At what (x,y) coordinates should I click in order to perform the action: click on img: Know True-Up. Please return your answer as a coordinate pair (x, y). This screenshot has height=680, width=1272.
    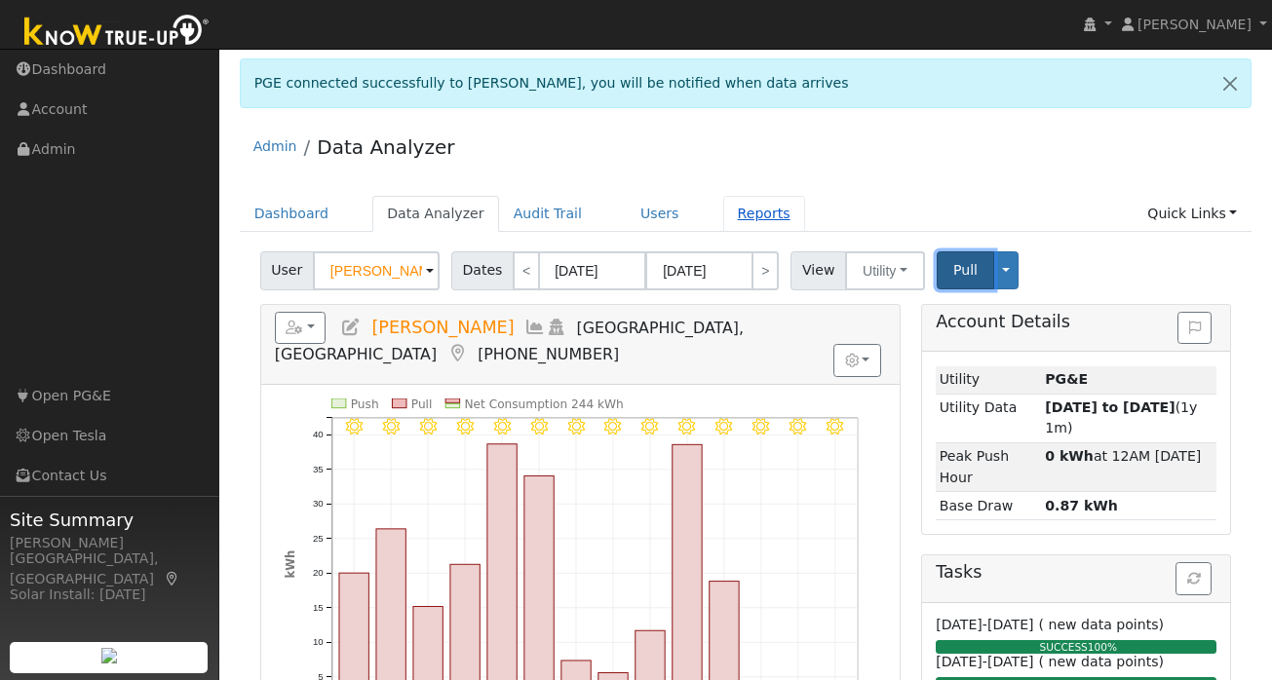
    Looking at the image, I should click on (117, 32).